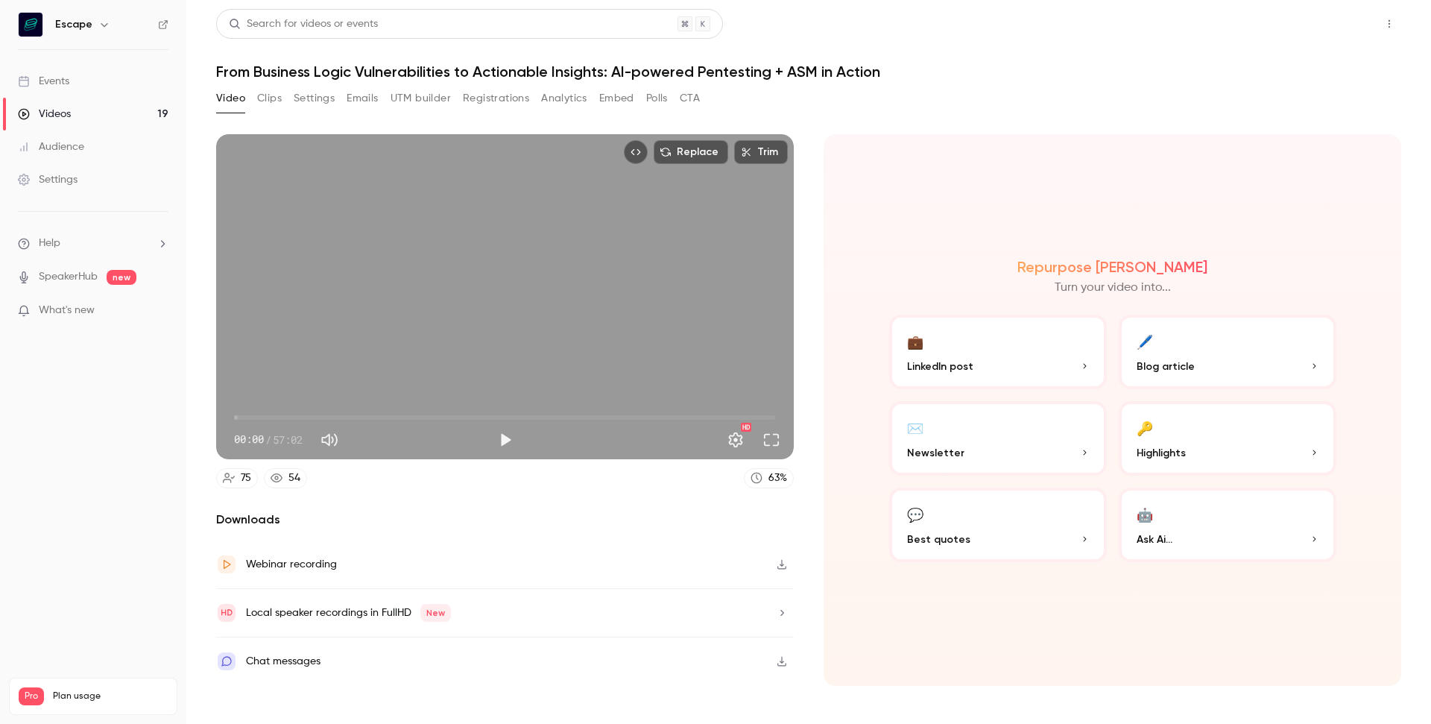  I want to click on div: 75, so click(246, 478).